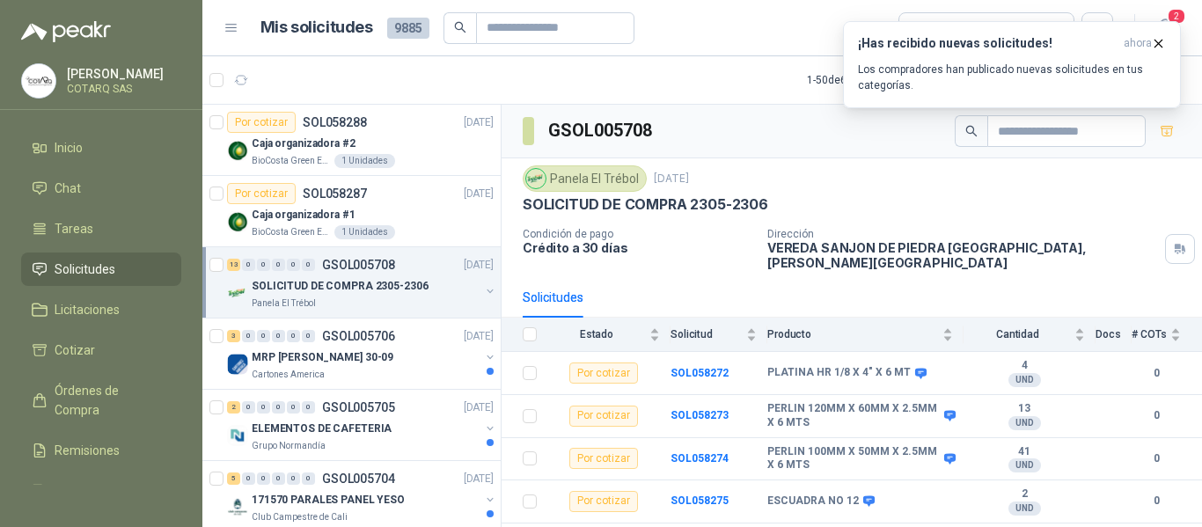 The image size is (1202, 527). What do you see at coordinates (233, 479) in the screenshot?
I see `div: 5` at bounding box center [233, 479].